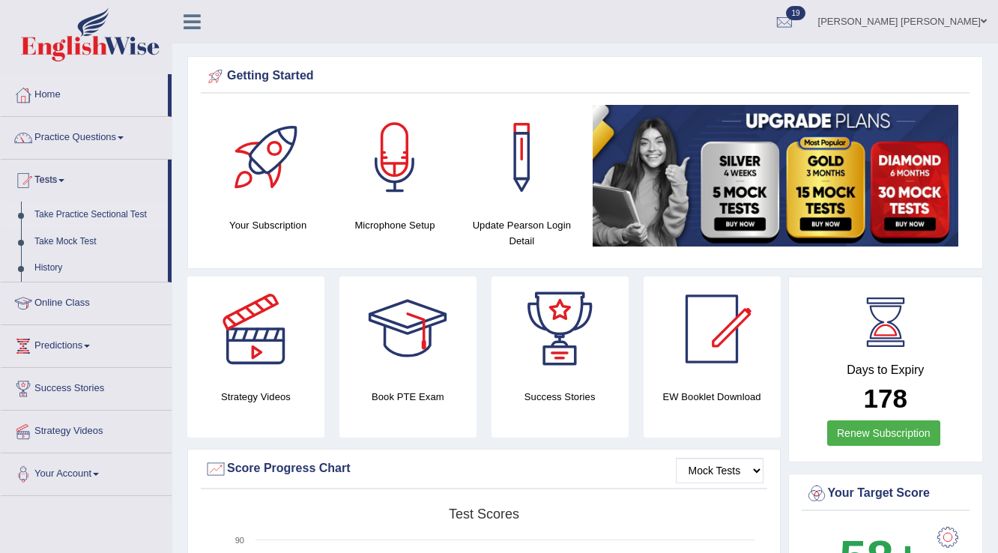  I want to click on div: Score Progress Chart, so click(484, 469).